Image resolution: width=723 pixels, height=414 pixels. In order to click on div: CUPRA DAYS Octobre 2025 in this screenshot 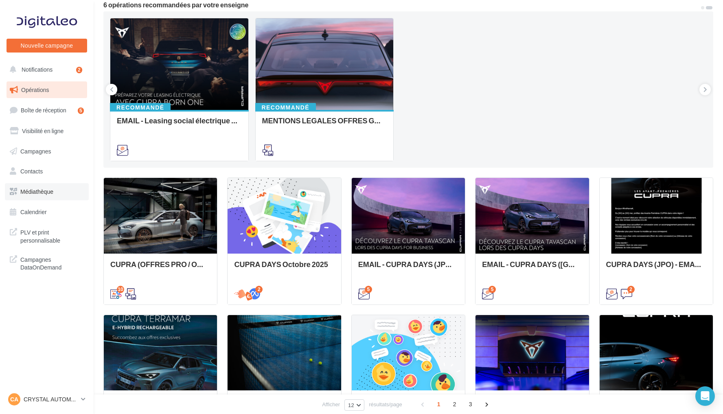, I will do `click(284, 268)`.